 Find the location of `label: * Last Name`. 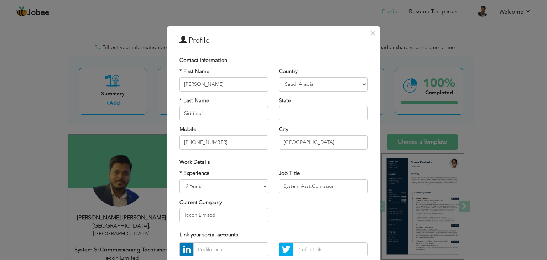

label: * Last Name is located at coordinates (194, 100).